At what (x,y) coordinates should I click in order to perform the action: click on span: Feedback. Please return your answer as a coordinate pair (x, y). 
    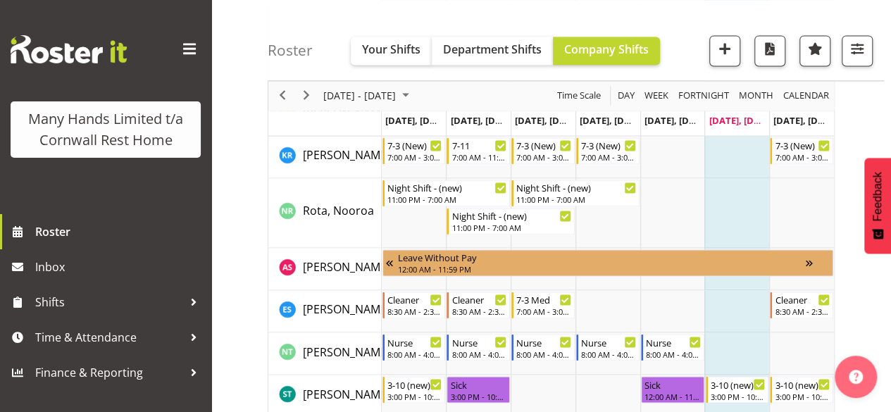
    Looking at the image, I should click on (878, 197).